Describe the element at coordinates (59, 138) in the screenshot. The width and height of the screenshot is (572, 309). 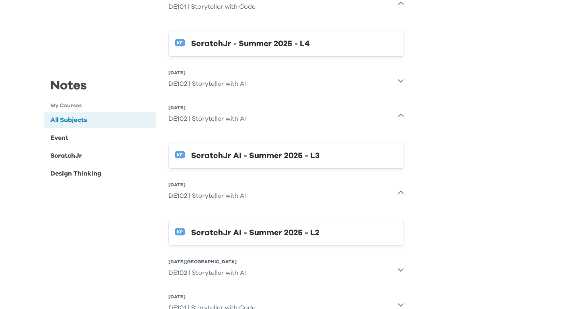
I see `div: Event` at that location.